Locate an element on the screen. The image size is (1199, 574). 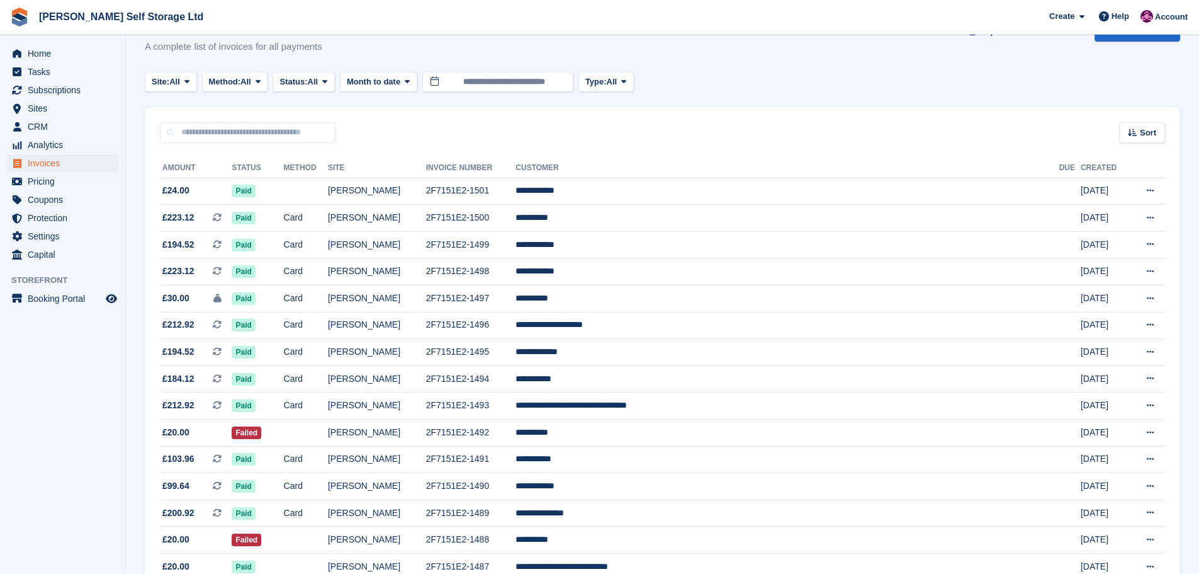
td: 2F7151E2-1488 is located at coordinates (471, 540).